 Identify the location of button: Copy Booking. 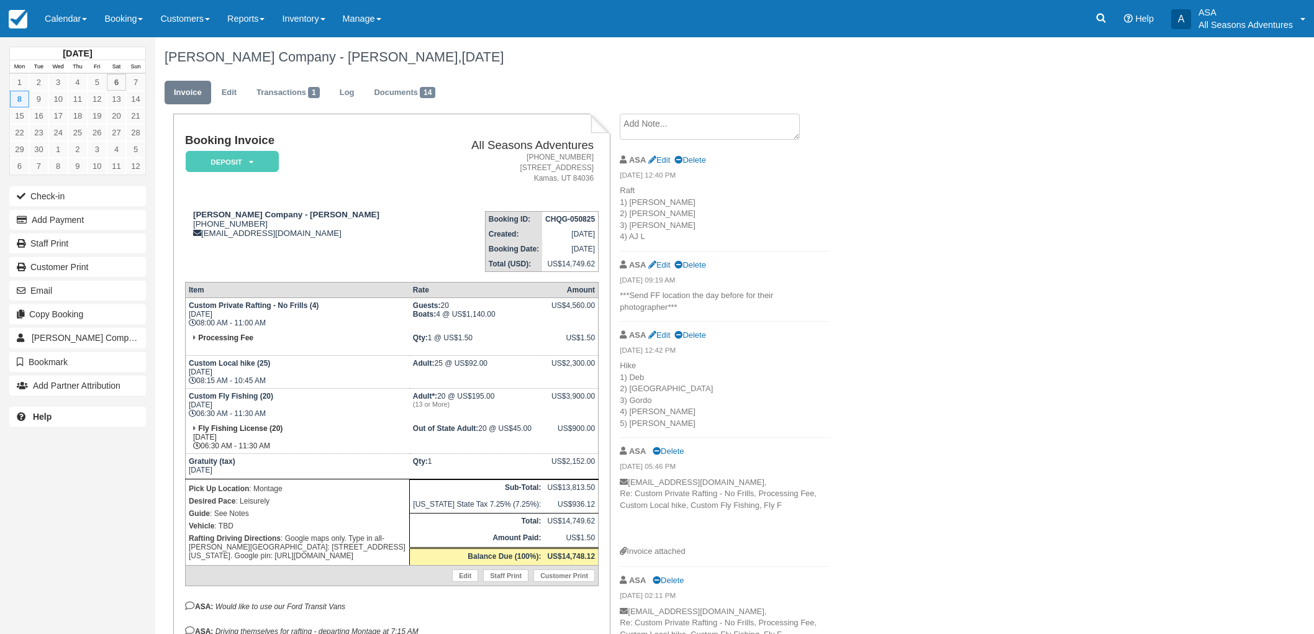
(78, 314).